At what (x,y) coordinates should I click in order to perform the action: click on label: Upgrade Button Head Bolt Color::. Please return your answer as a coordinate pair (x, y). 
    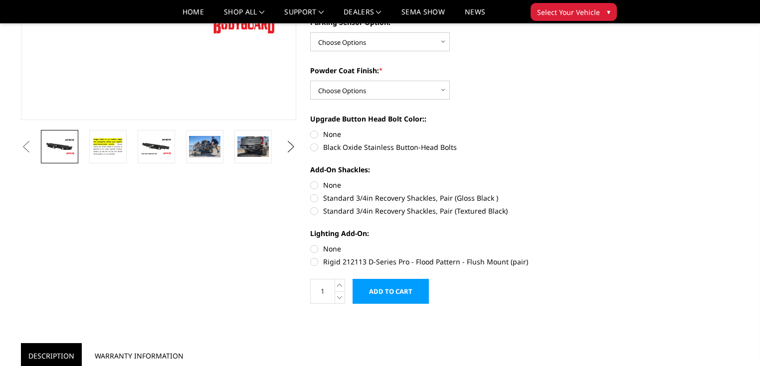
    Looking at the image, I should click on (448, 119).